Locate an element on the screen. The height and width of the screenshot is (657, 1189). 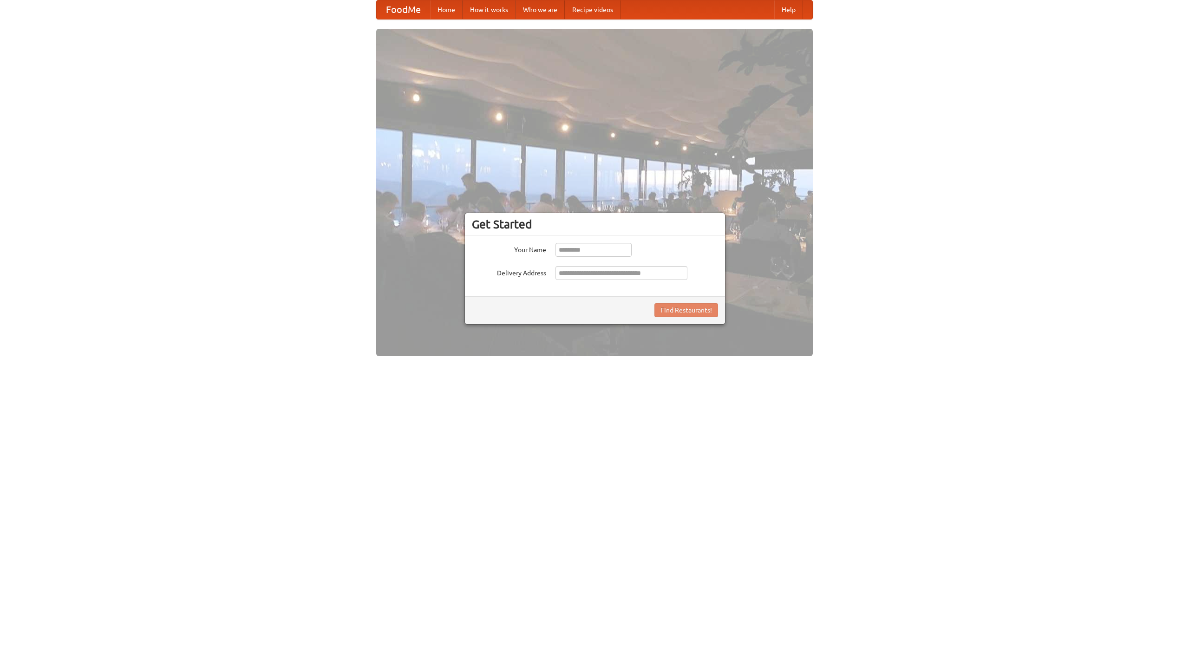
button: Find Restaurants! is located at coordinates (686, 310).